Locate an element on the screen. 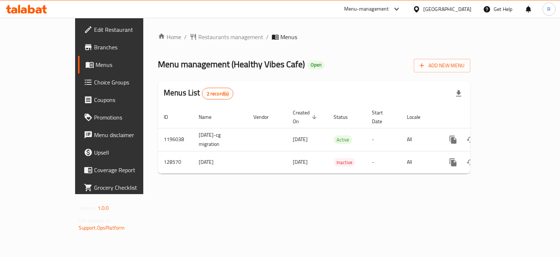  span: Version: is located at coordinates (88, 208).